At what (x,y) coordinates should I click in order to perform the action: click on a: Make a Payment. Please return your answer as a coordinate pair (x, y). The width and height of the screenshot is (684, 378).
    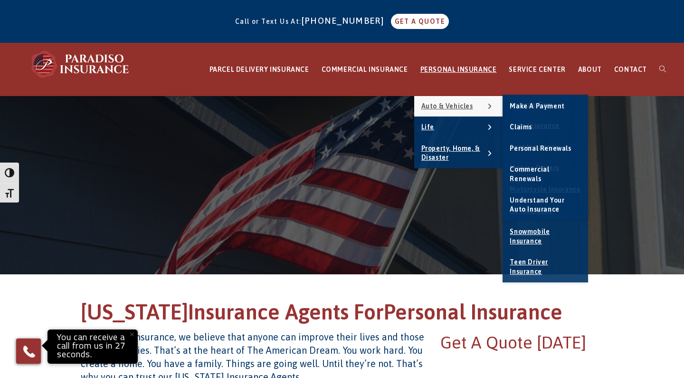
    Looking at the image, I should click on (545, 106).